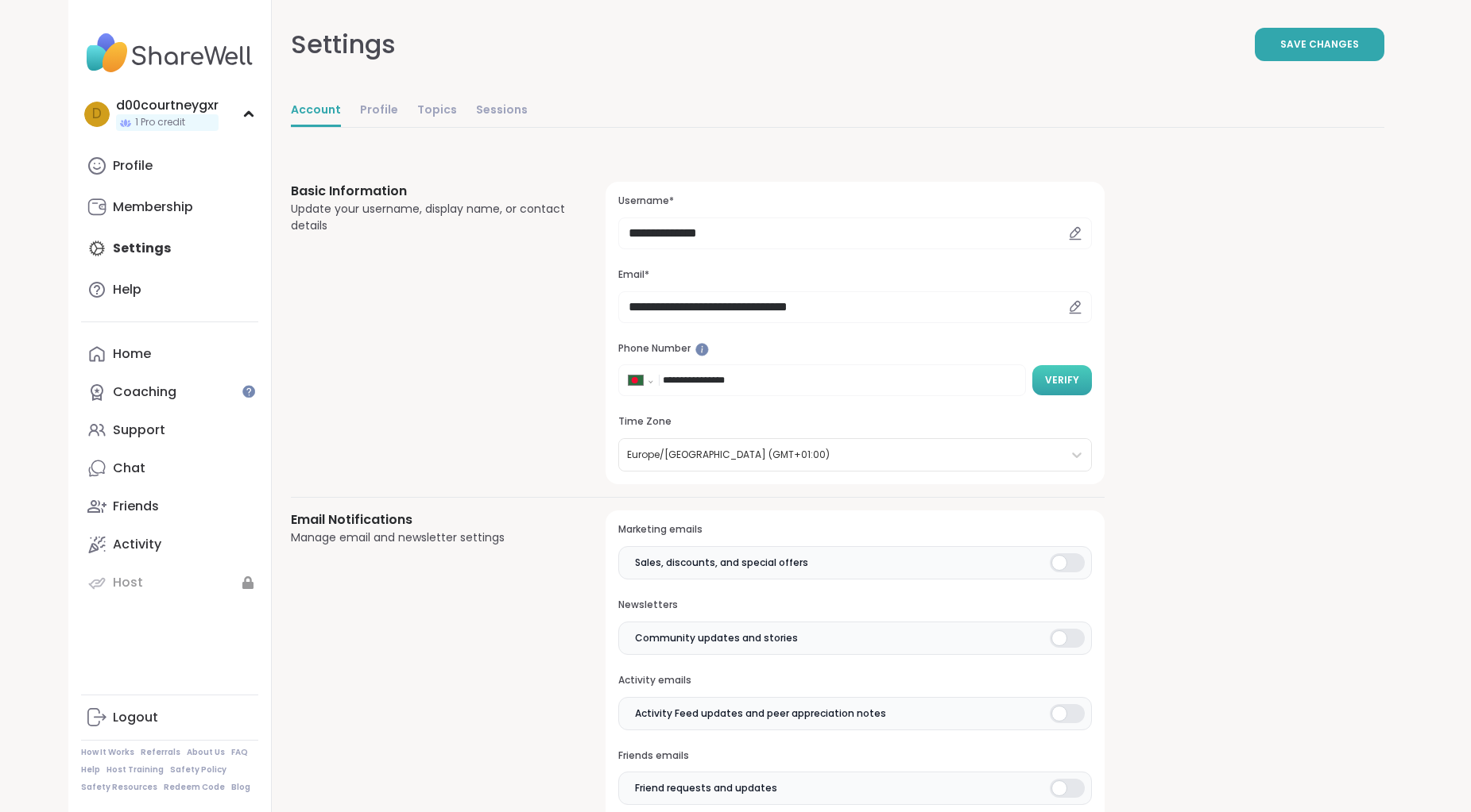  I want to click on img: ShareWell Nav Logo, so click(169, 53).